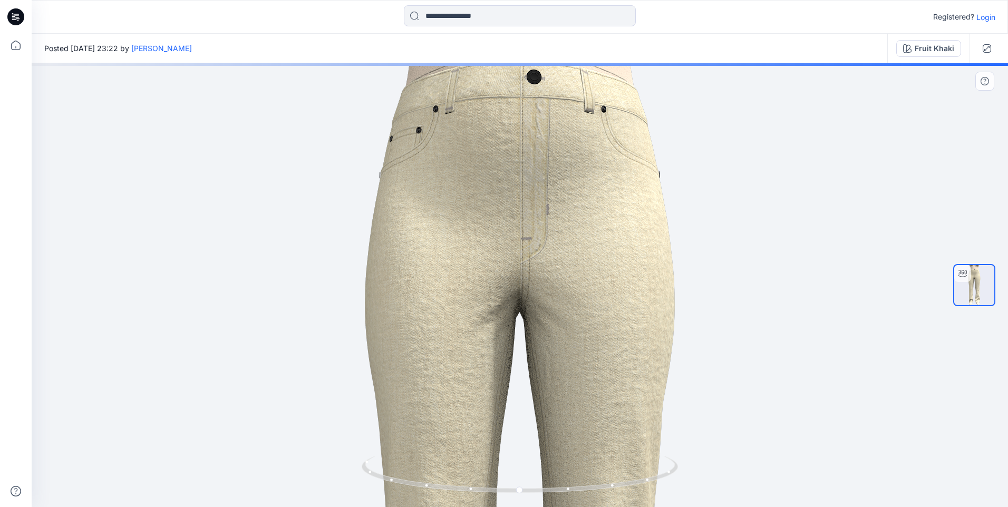 The image size is (1008, 507). Describe the element at coordinates (934, 49) in the screenshot. I see `div: Fruit Khaki` at that location.